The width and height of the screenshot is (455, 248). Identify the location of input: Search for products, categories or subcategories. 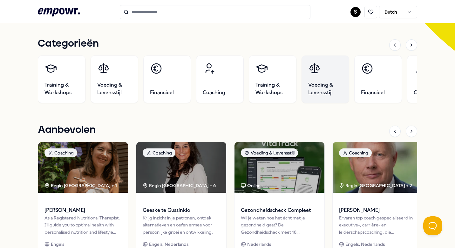
(215, 12).